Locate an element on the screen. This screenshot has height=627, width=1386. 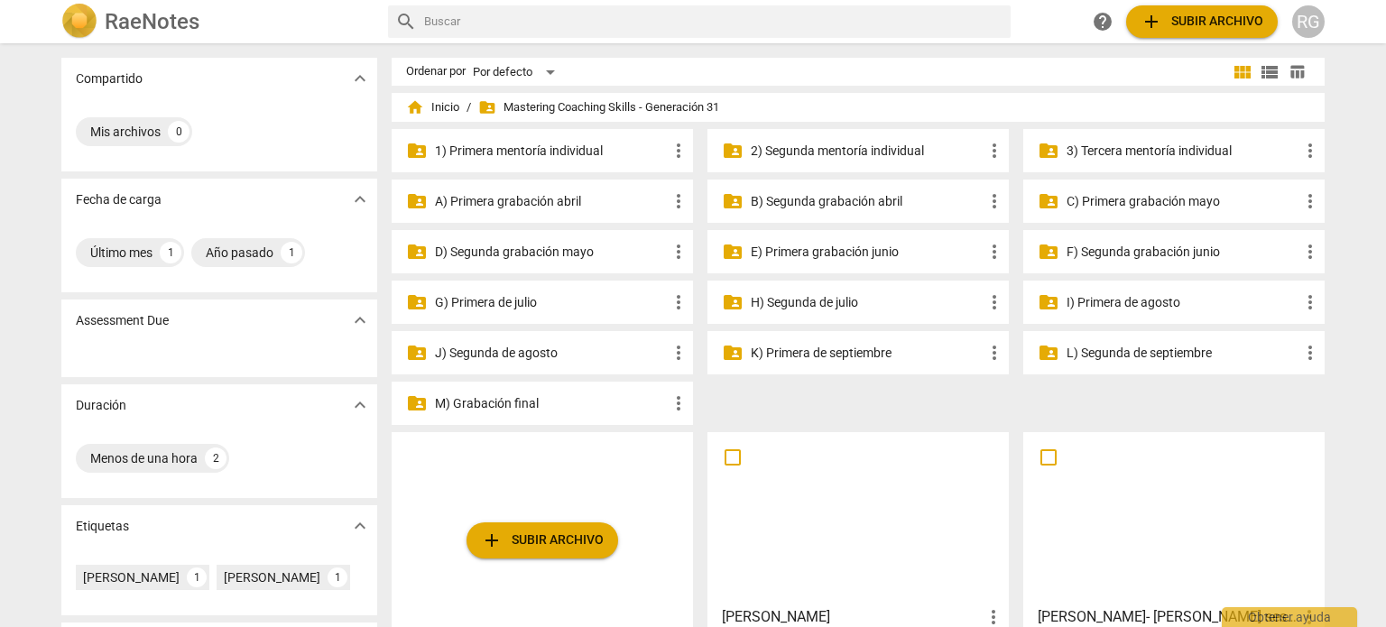
p: Assessment Due is located at coordinates (122, 320).